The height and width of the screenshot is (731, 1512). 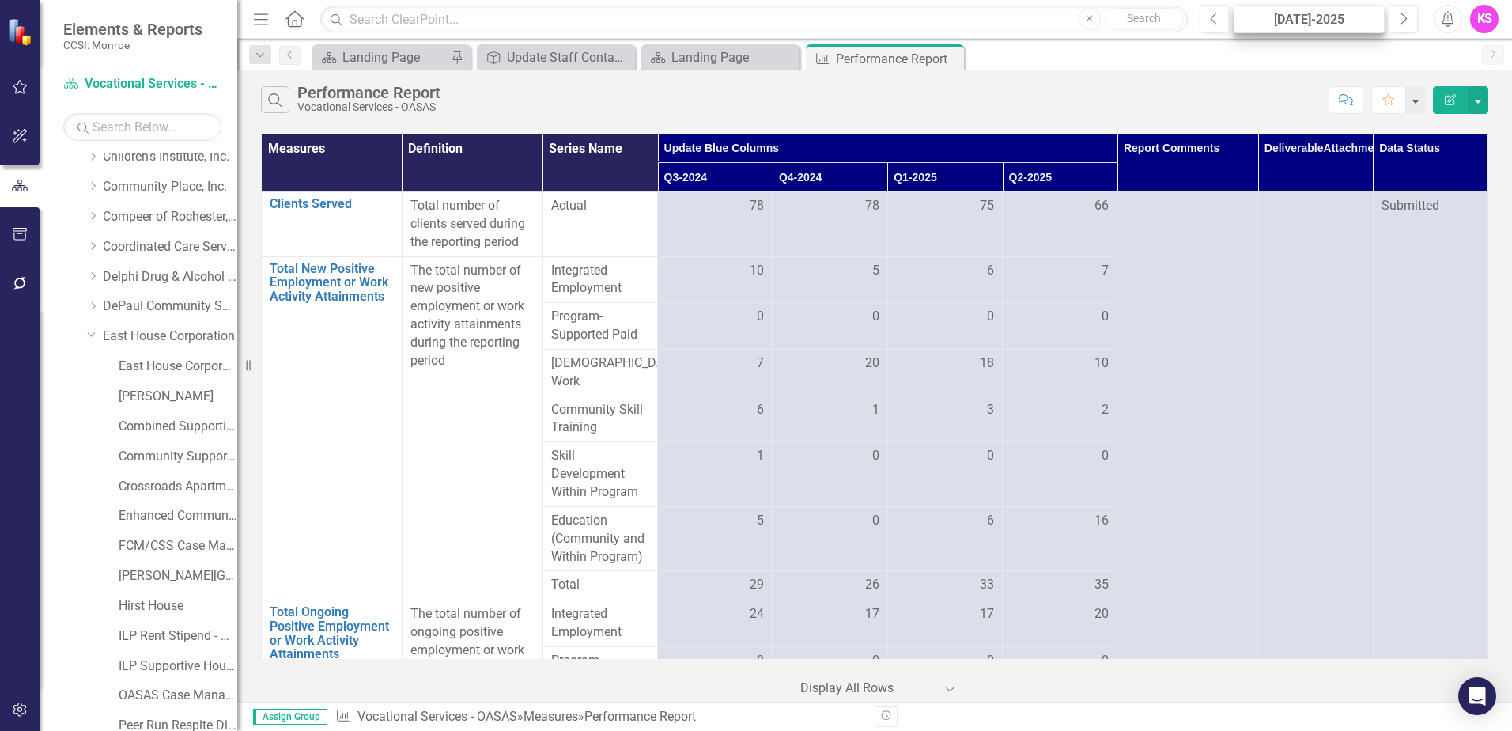 What do you see at coordinates (987, 363) in the screenshot?
I see `span: 18` at bounding box center [987, 363].